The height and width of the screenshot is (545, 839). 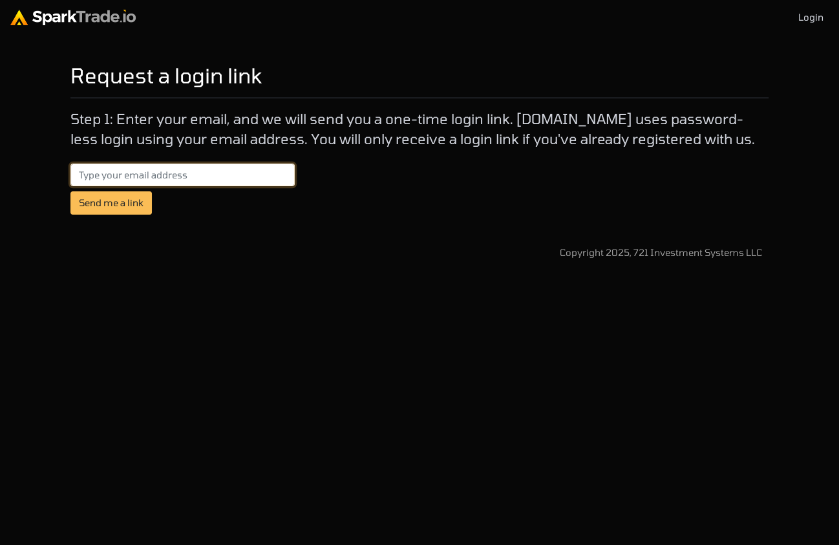 I want to click on div: Copyright 2025, 721 Investment Systems LLC, so click(x=660, y=253).